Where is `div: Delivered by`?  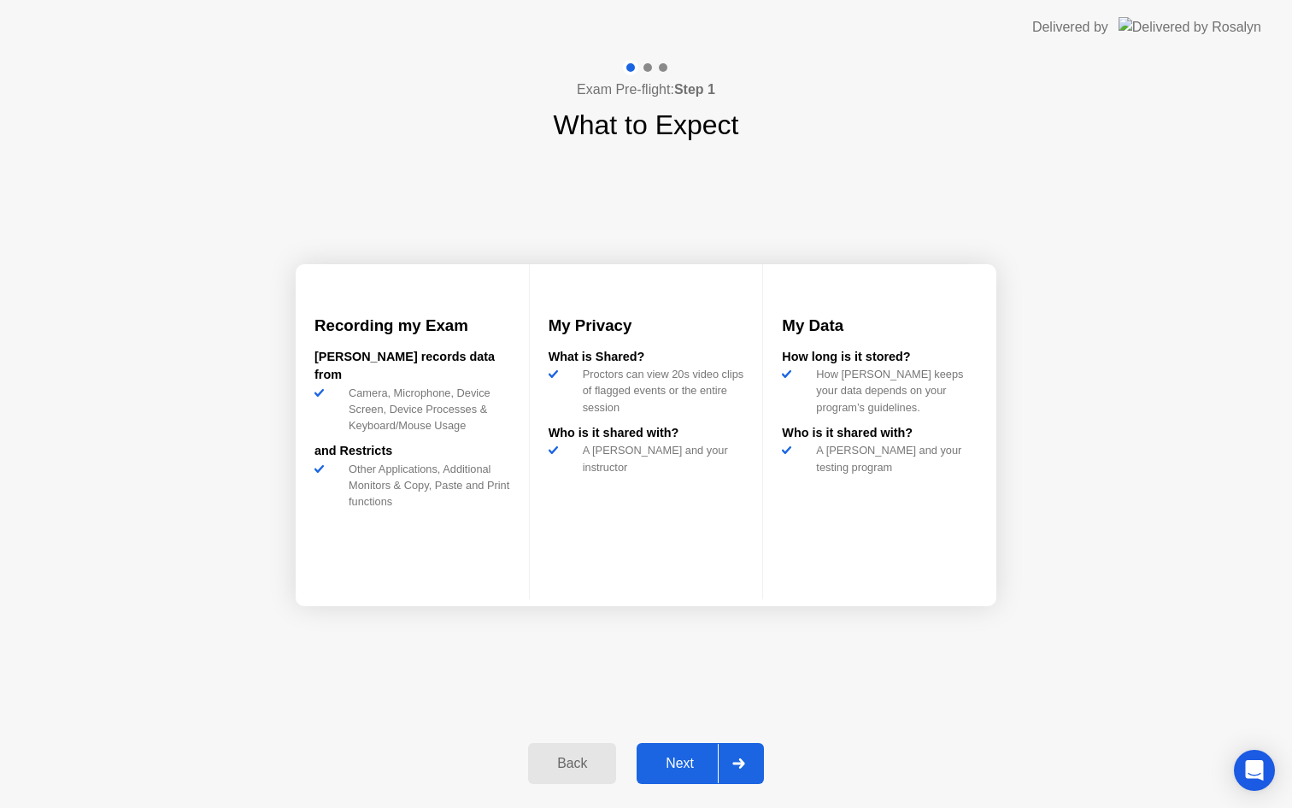 div: Delivered by is located at coordinates (1070, 27).